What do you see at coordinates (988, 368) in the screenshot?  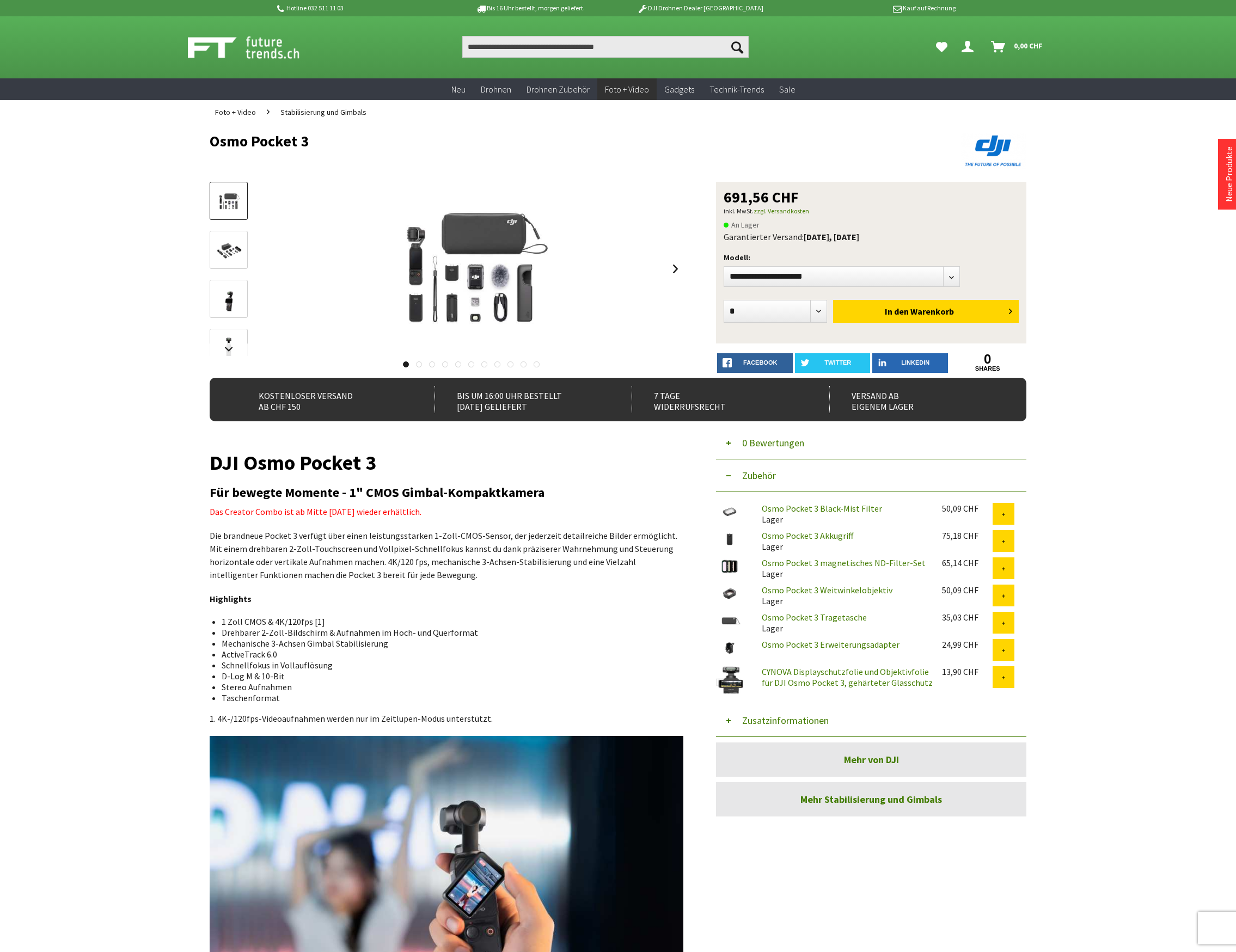 I see `a: shares` at bounding box center [988, 368].